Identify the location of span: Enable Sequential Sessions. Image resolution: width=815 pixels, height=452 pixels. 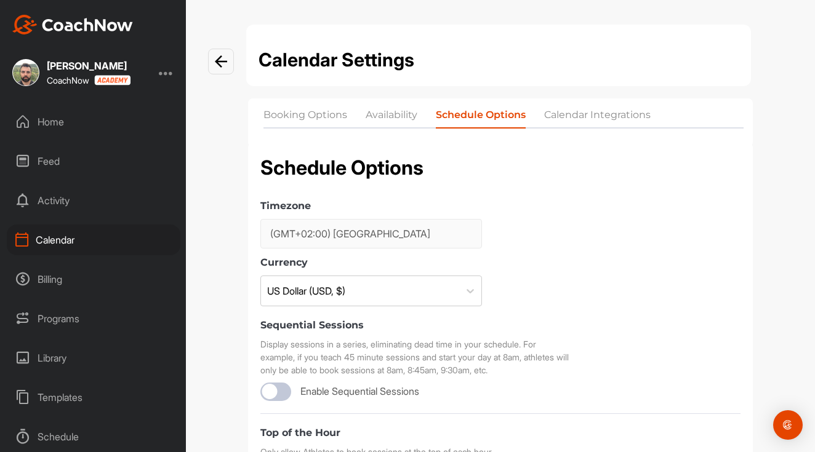
(359, 391).